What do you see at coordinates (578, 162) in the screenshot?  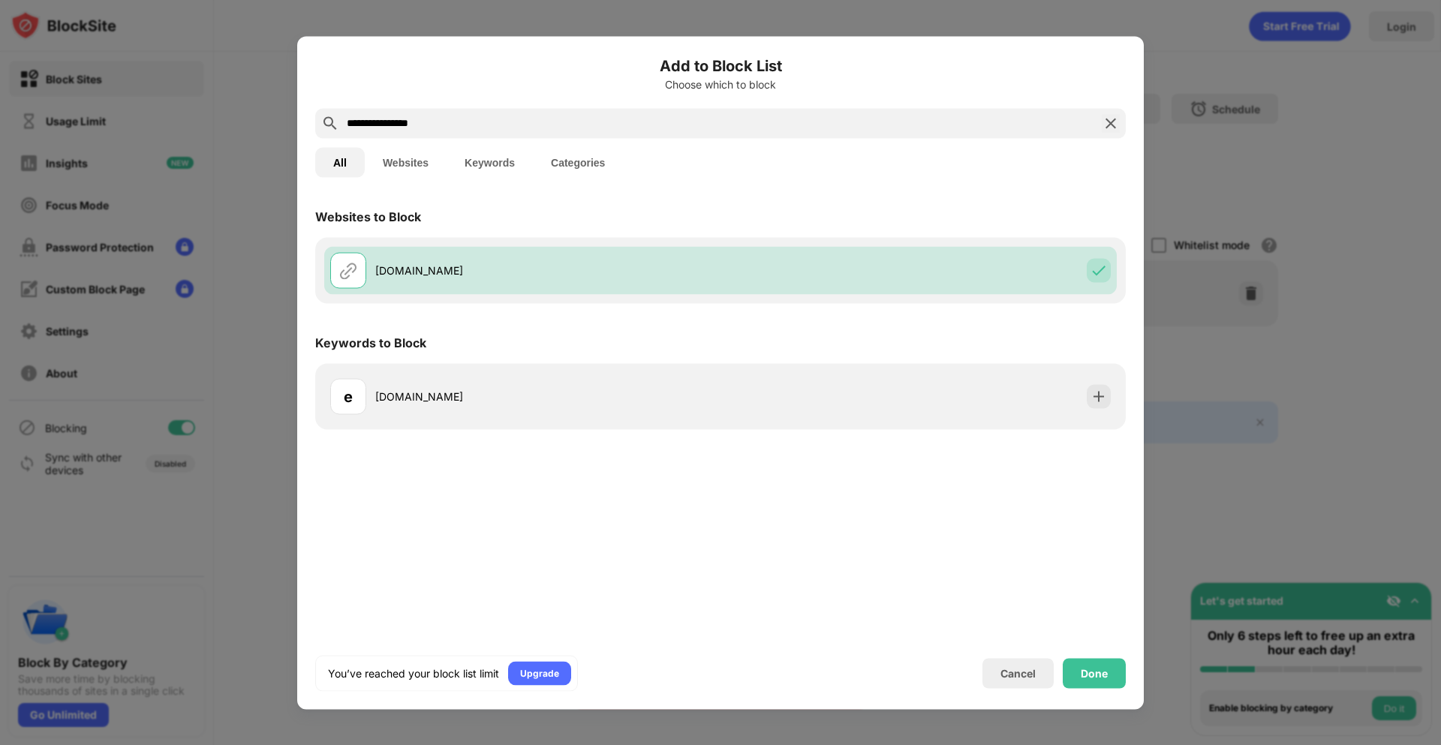 I see `button: Categories` at bounding box center [578, 162].